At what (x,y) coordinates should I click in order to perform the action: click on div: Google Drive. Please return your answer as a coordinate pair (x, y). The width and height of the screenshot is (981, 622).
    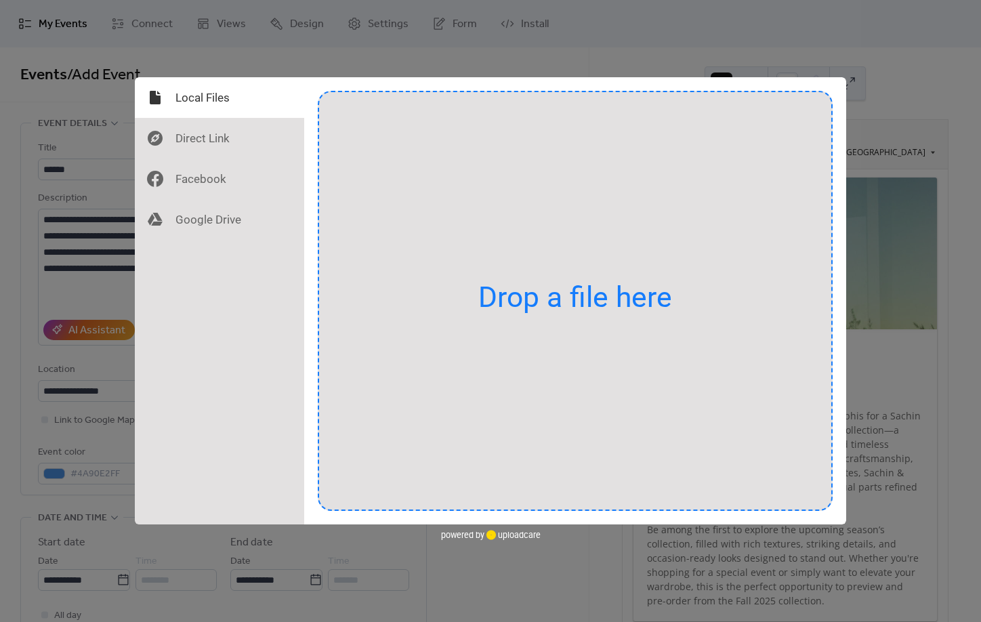
    Looking at the image, I should click on (219, 219).